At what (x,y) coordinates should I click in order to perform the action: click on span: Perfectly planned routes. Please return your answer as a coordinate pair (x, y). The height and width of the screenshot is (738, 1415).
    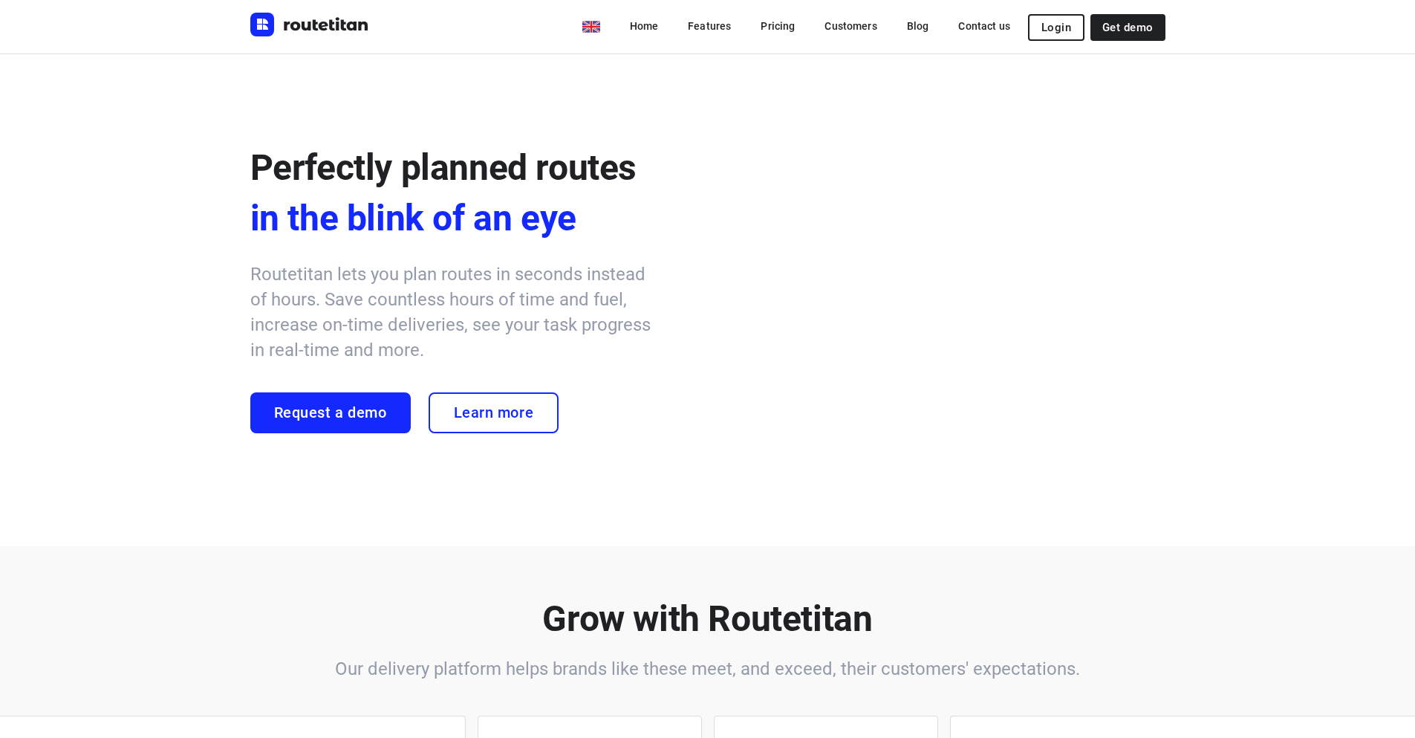
    Looking at the image, I should click on (444, 167).